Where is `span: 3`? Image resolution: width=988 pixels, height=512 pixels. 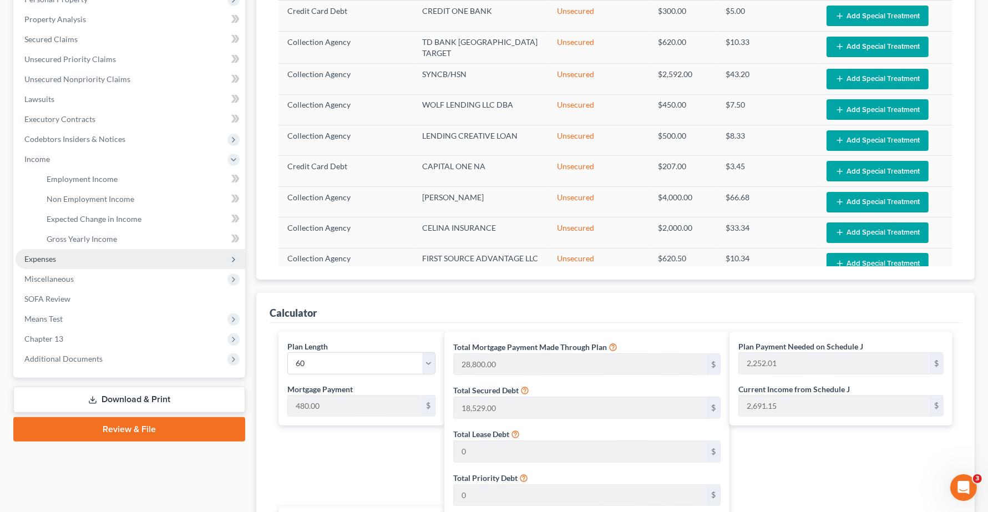
span: 3 is located at coordinates (977, 479).